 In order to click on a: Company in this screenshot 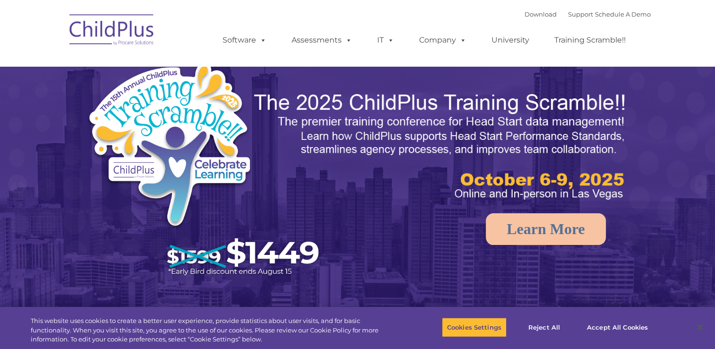, I will do `click(443, 40)`.